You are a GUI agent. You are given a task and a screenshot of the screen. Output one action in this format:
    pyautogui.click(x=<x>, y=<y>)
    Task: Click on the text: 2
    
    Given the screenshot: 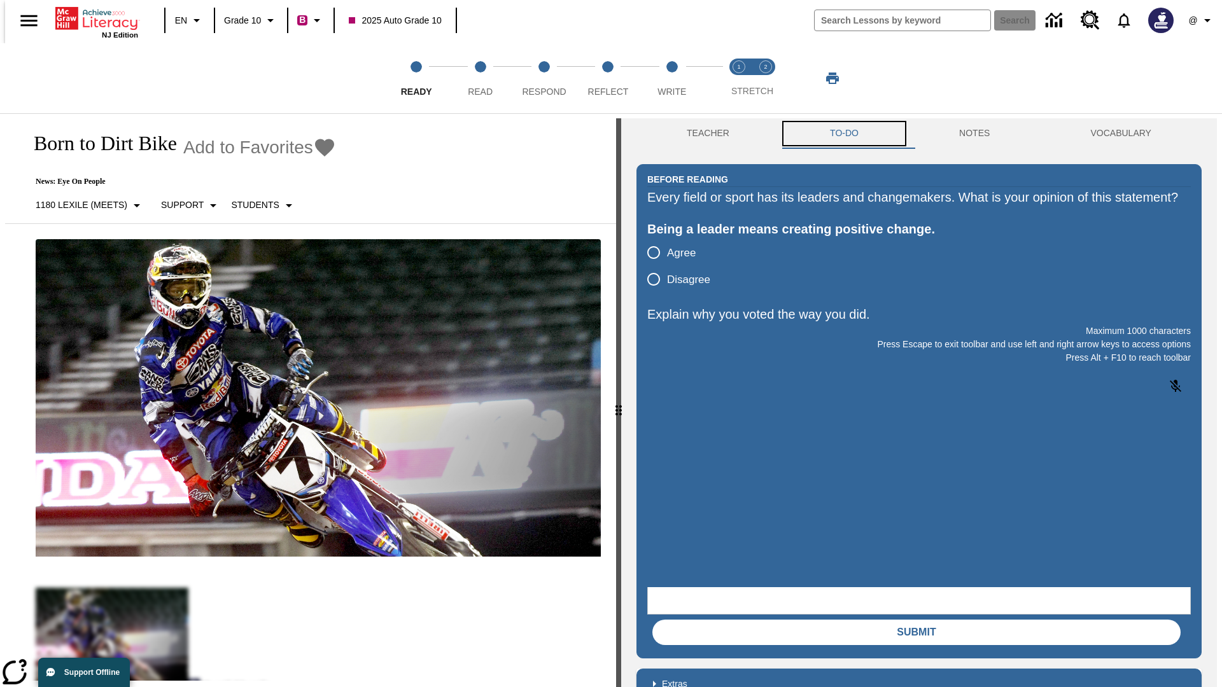 What is the action you would take?
    pyautogui.click(x=765, y=67)
    